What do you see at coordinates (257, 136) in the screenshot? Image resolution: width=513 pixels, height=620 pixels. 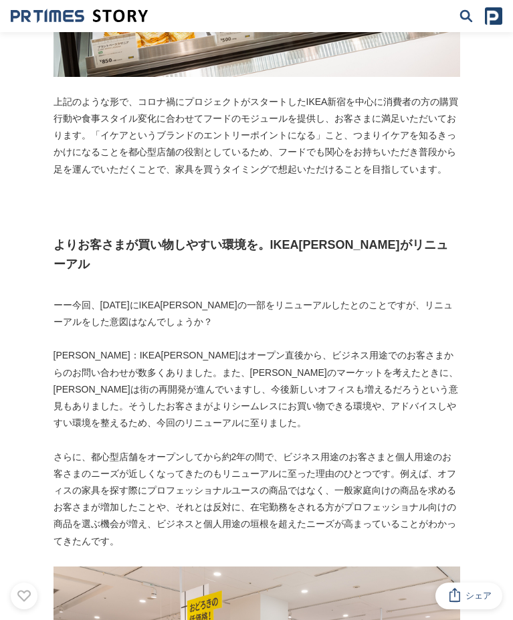 I see `p: 上記のような形で、コロナ禍にプロジェクトがスタートしたIKEA新宿を中心に消費者の方の購買行動や食事スタイル変化に合わせてフードのモジュールを提供し、お客さまに満足いただいております。「イケアと...` at bounding box center [257, 136].